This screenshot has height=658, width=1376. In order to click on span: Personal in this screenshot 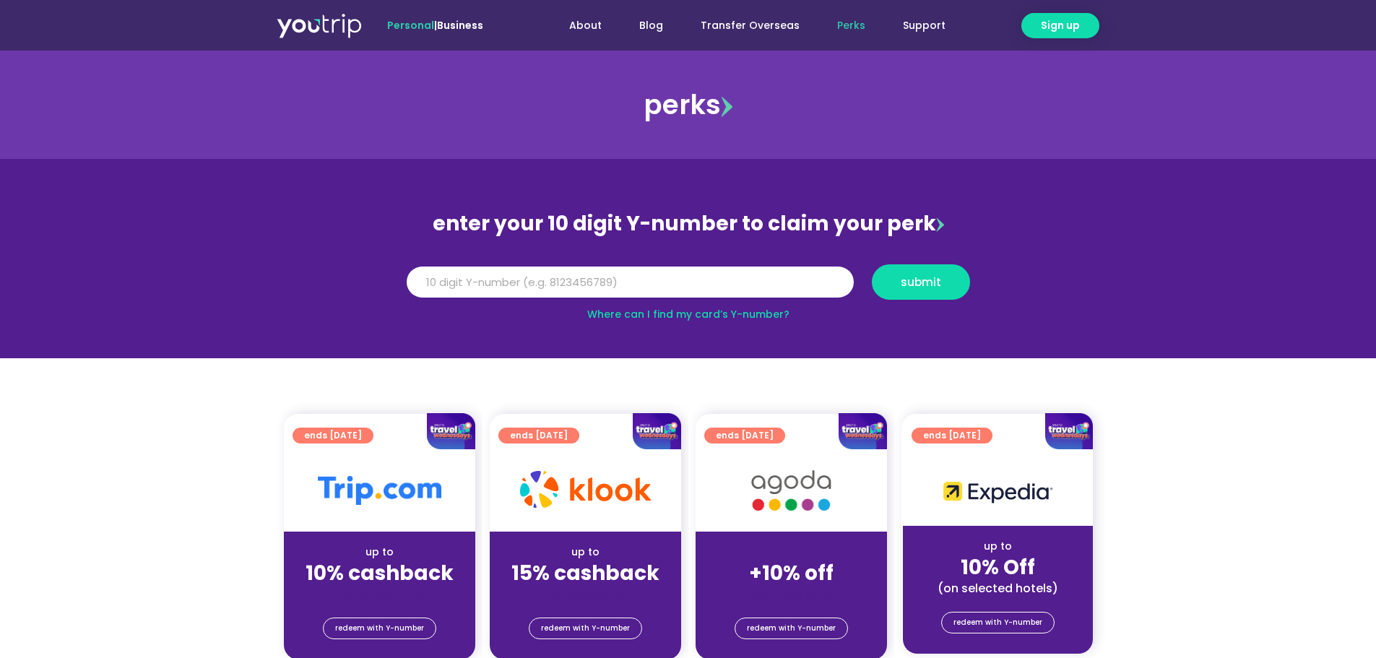, I will do `click(410, 25)`.